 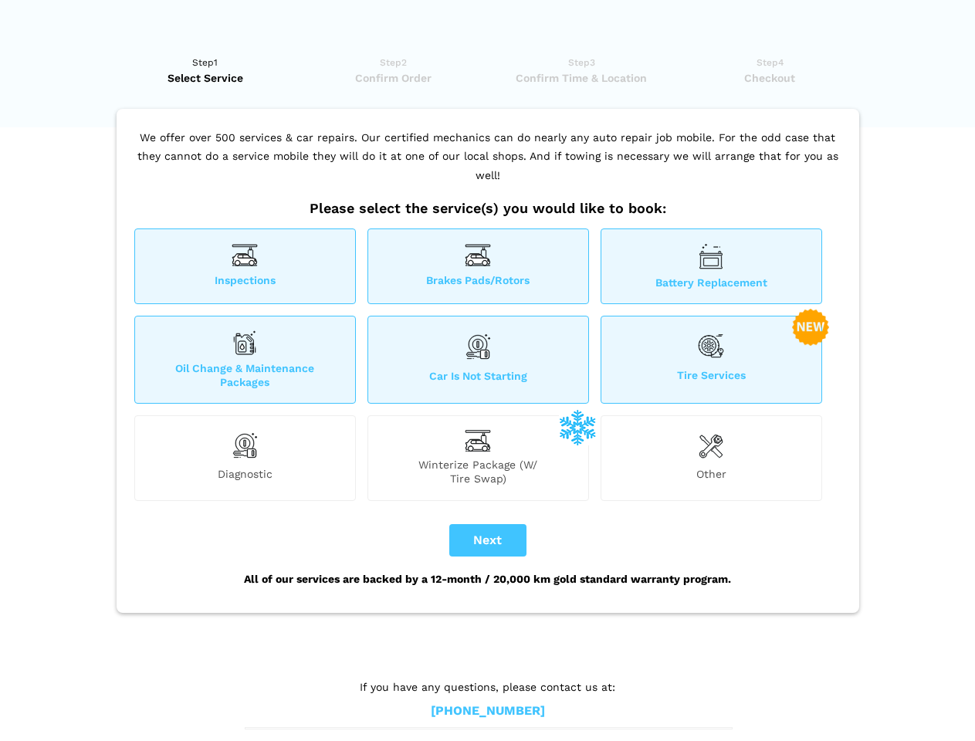 I want to click on button: Next, so click(x=488, y=540).